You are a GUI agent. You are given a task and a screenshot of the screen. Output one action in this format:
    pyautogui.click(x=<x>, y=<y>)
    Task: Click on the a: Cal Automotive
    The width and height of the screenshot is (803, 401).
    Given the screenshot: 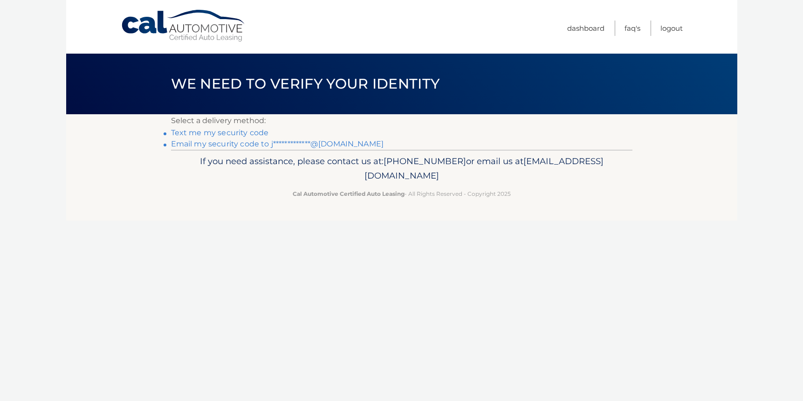 What is the action you would take?
    pyautogui.click(x=184, y=26)
    